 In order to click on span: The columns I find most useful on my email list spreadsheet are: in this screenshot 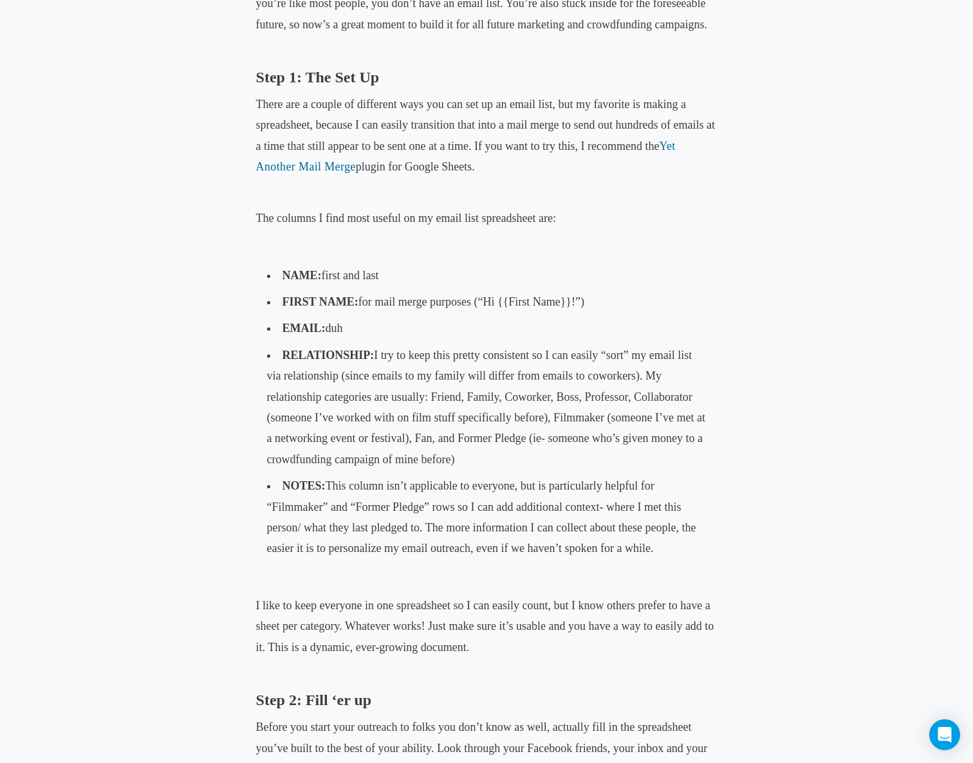, I will do `click(406, 218)`.